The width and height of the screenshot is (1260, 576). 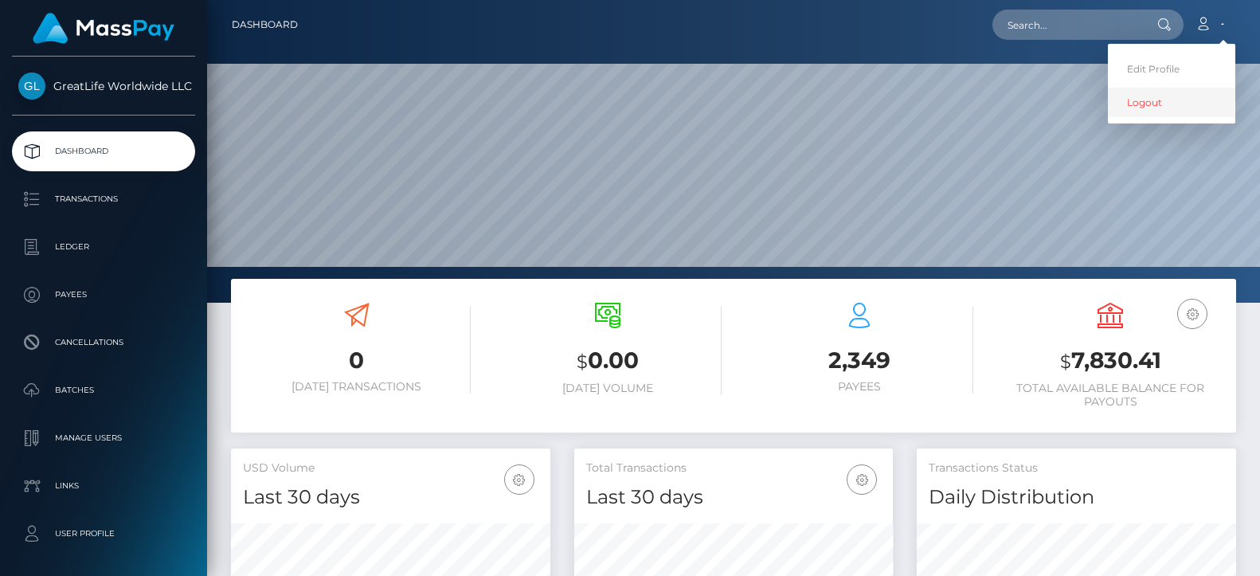 I want to click on a: Transactions, so click(x=104, y=199).